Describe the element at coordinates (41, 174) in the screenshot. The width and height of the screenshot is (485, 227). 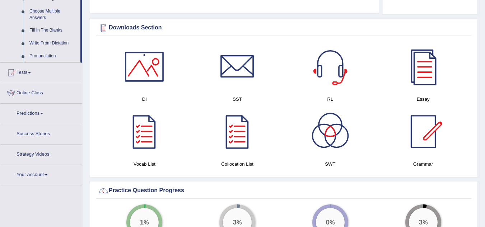
I see `a: Your Account` at that location.